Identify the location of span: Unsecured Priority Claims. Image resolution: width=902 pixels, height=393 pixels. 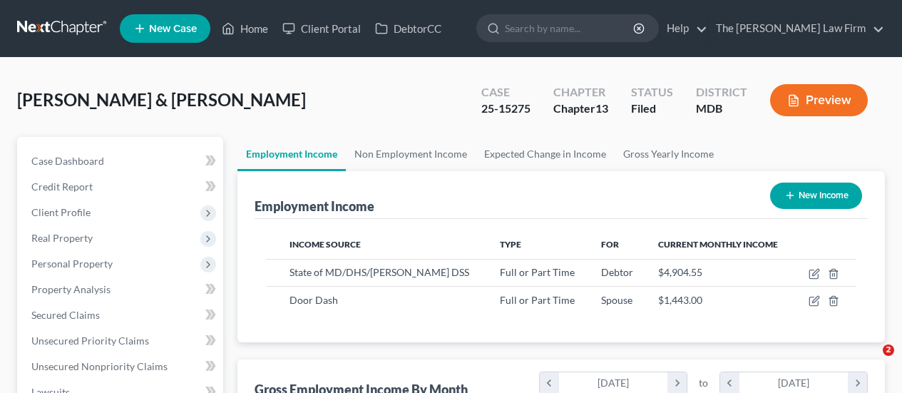
(90, 340).